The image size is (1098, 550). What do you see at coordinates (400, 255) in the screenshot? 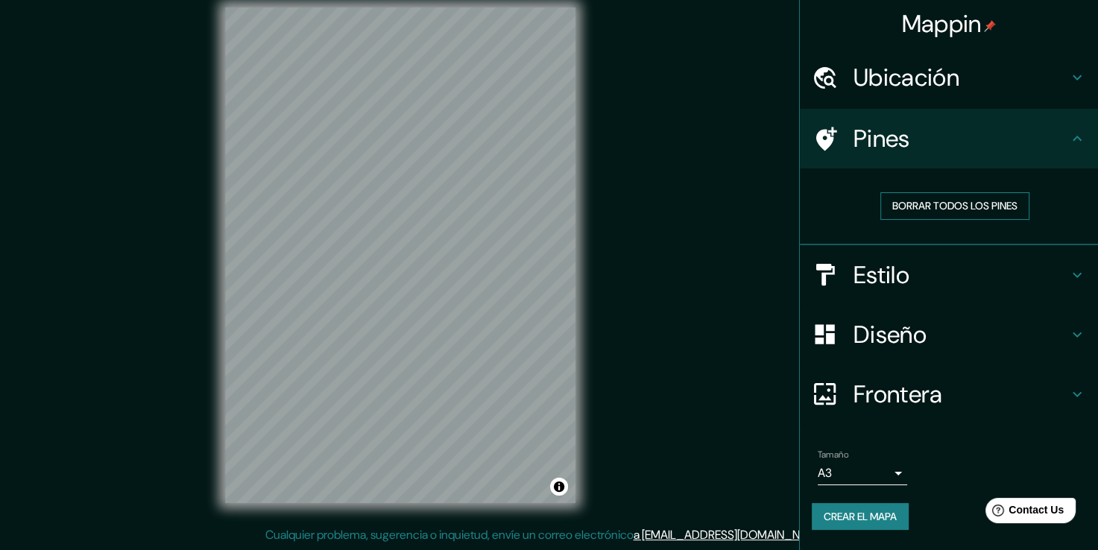
I see `canvas: Mapa` at bounding box center [400, 255].